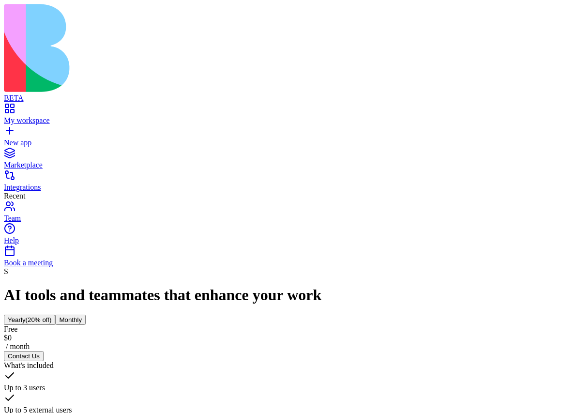 Image resolution: width=576 pixels, height=413 pixels. Describe the element at coordinates (288, 214) in the screenshot. I see `a: Team` at that location.